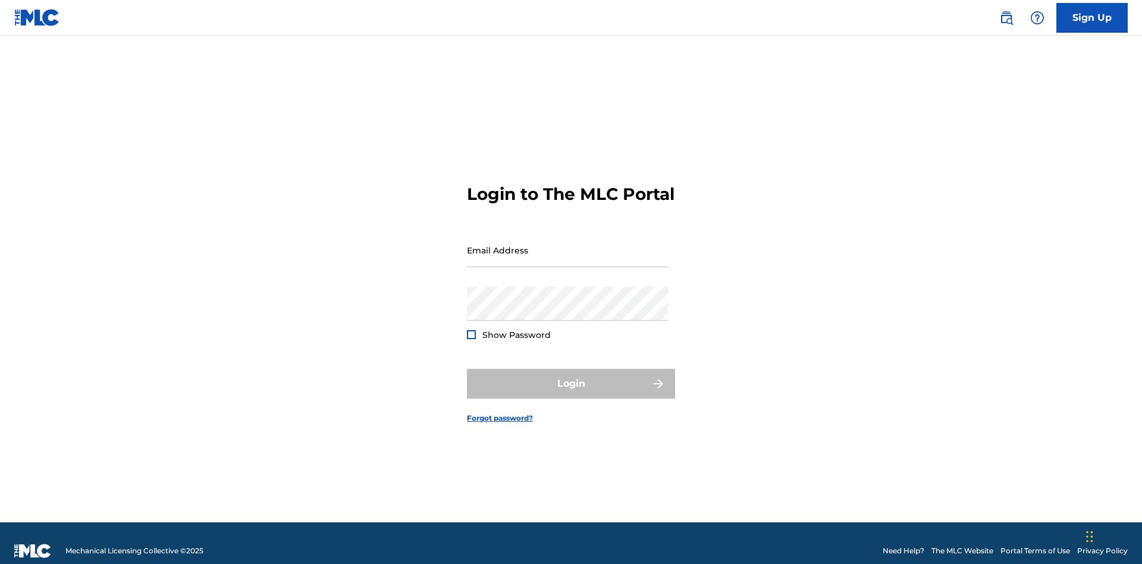 The height and width of the screenshot is (564, 1142). Describe the element at coordinates (962, 551) in the screenshot. I see `a: The MLC Website` at that location.